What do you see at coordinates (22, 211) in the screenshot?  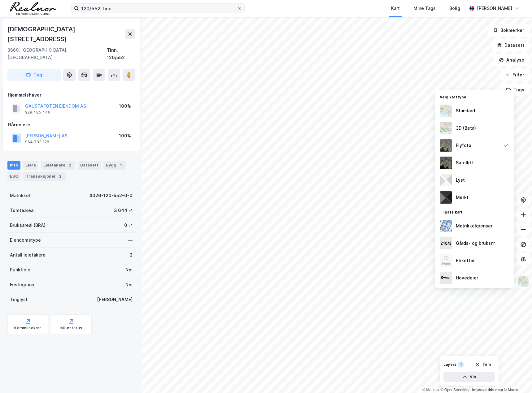 I see `div: Tomteareal` at bounding box center [22, 211].